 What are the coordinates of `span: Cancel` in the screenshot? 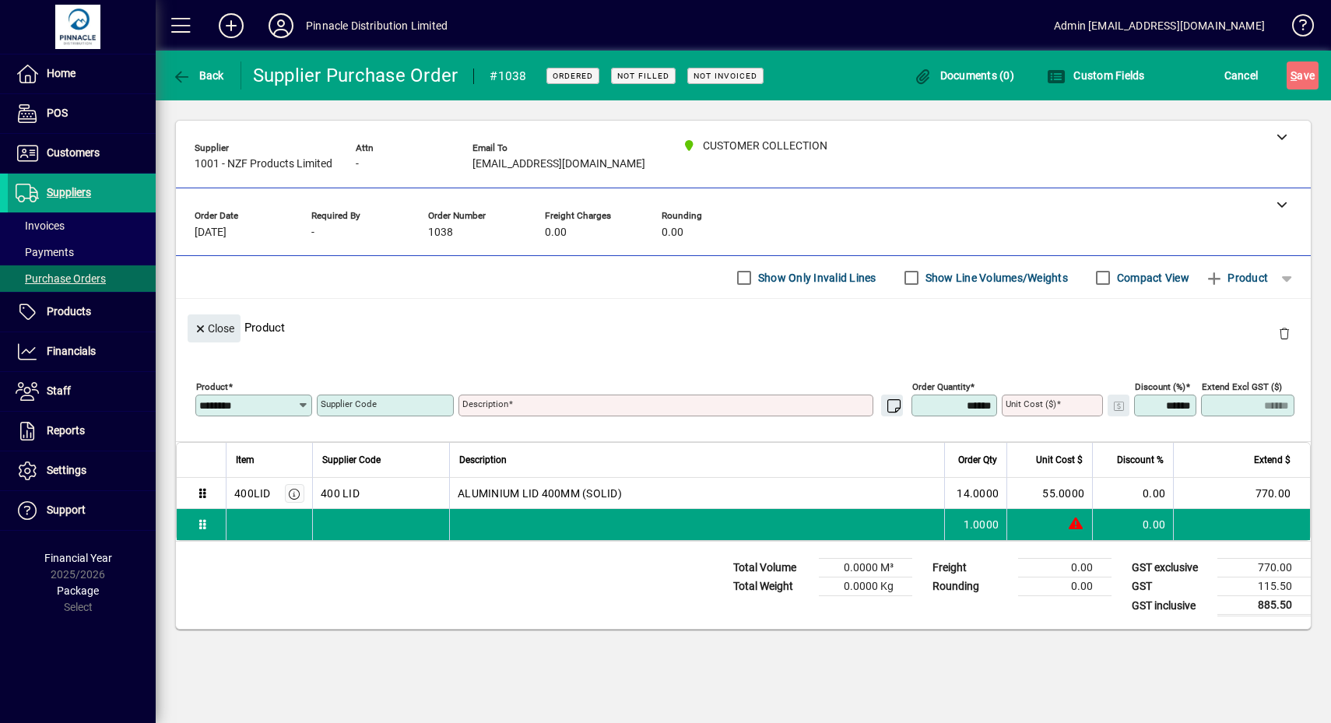 It's located at (1241, 75).